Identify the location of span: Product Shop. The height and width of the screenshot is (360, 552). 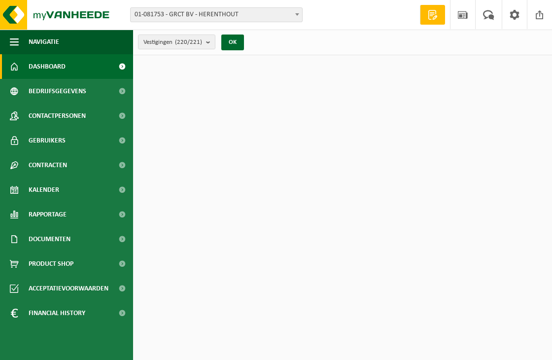
(51, 264).